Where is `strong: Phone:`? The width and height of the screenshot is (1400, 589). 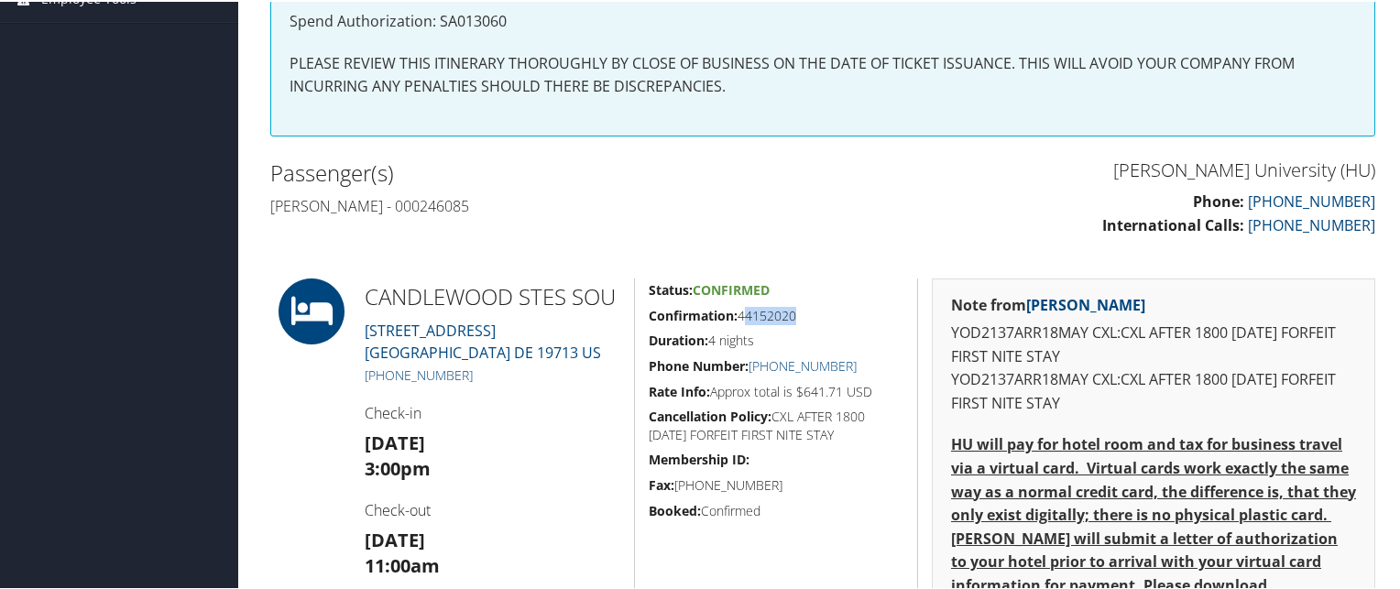 strong: Phone: is located at coordinates (1219, 200).